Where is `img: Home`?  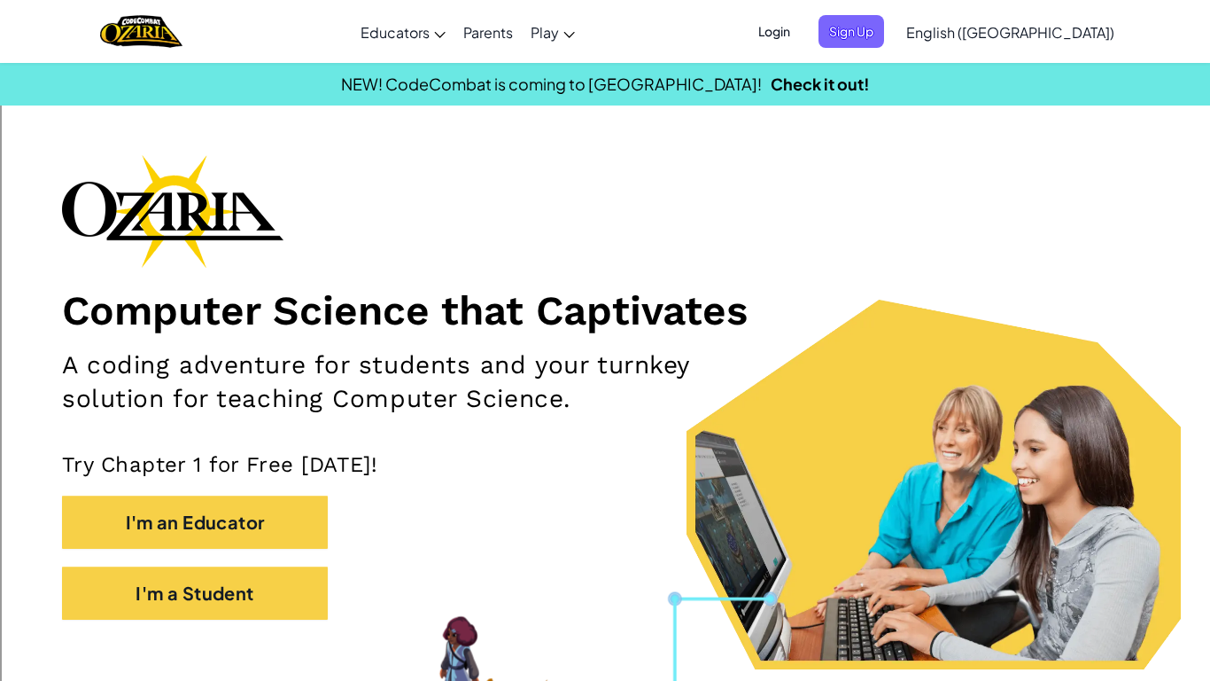 img: Home is located at coordinates (141, 31).